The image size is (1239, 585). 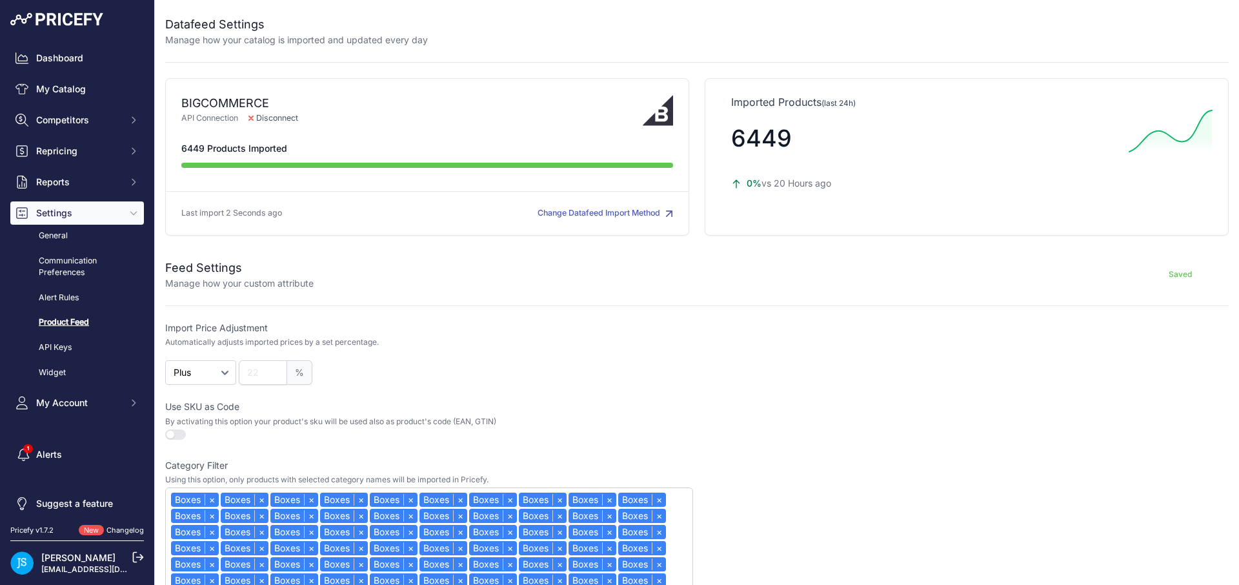 I want to click on span: Repricing, so click(x=78, y=151).